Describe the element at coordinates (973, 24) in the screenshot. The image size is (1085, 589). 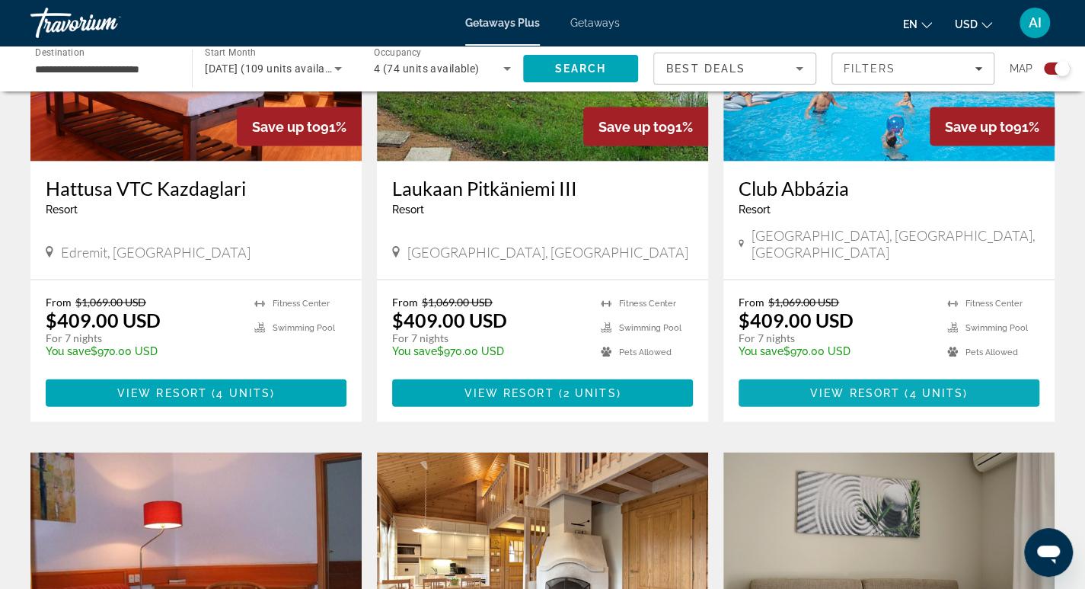
I see `button: Change currency` at that location.